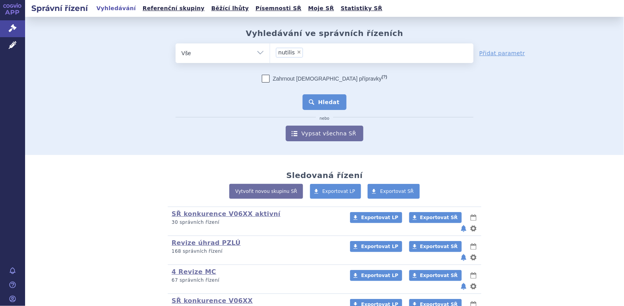 The image size is (624, 306). I want to click on a: Písemnosti SŘ, so click(278, 8).